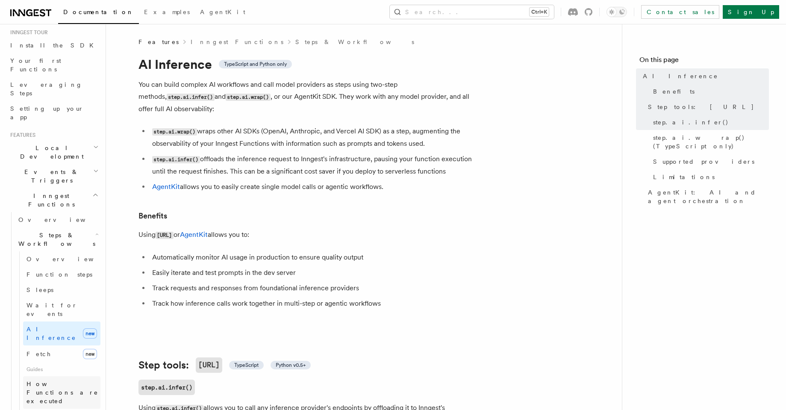 This screenshot has width=786, height=410. I want to click on span: Events & Triggers, so click(50, 176).